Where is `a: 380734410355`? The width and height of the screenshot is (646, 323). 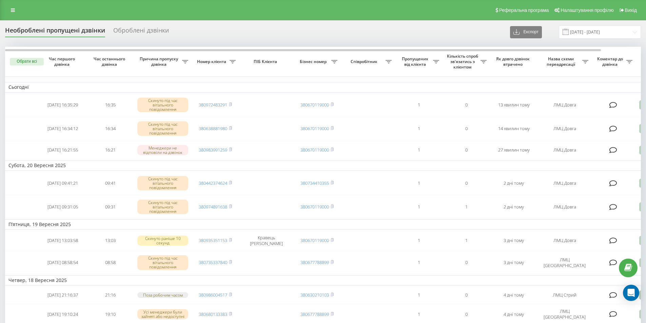 a: 380734410355 is located at coordinates (315, 183).